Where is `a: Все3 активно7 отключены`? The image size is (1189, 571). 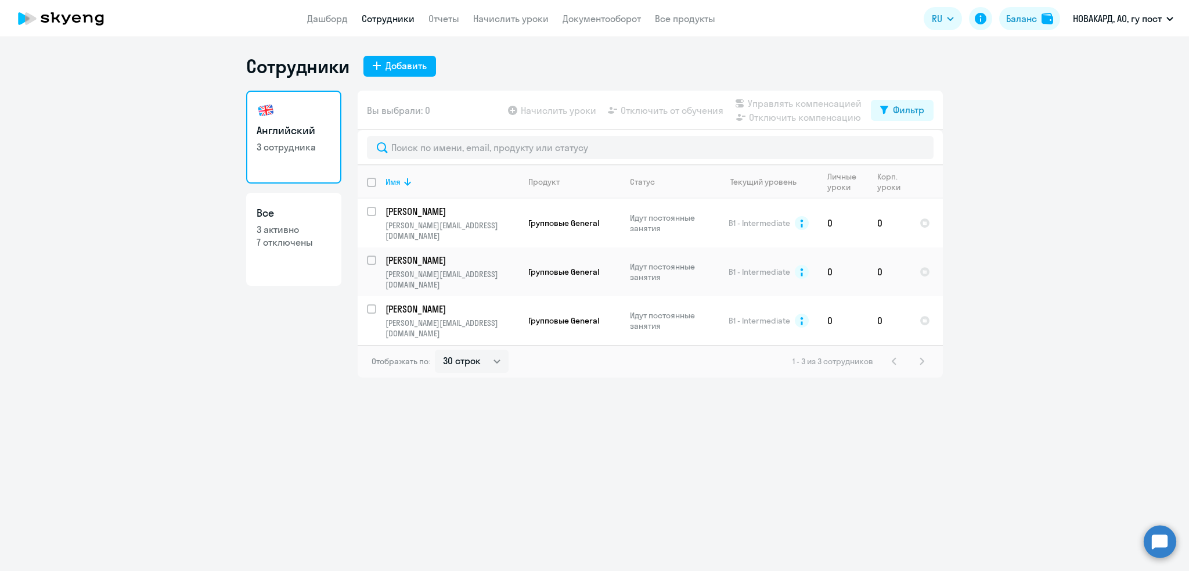 a: Все3 активно7 отключены is located at coordinates (294, 239).